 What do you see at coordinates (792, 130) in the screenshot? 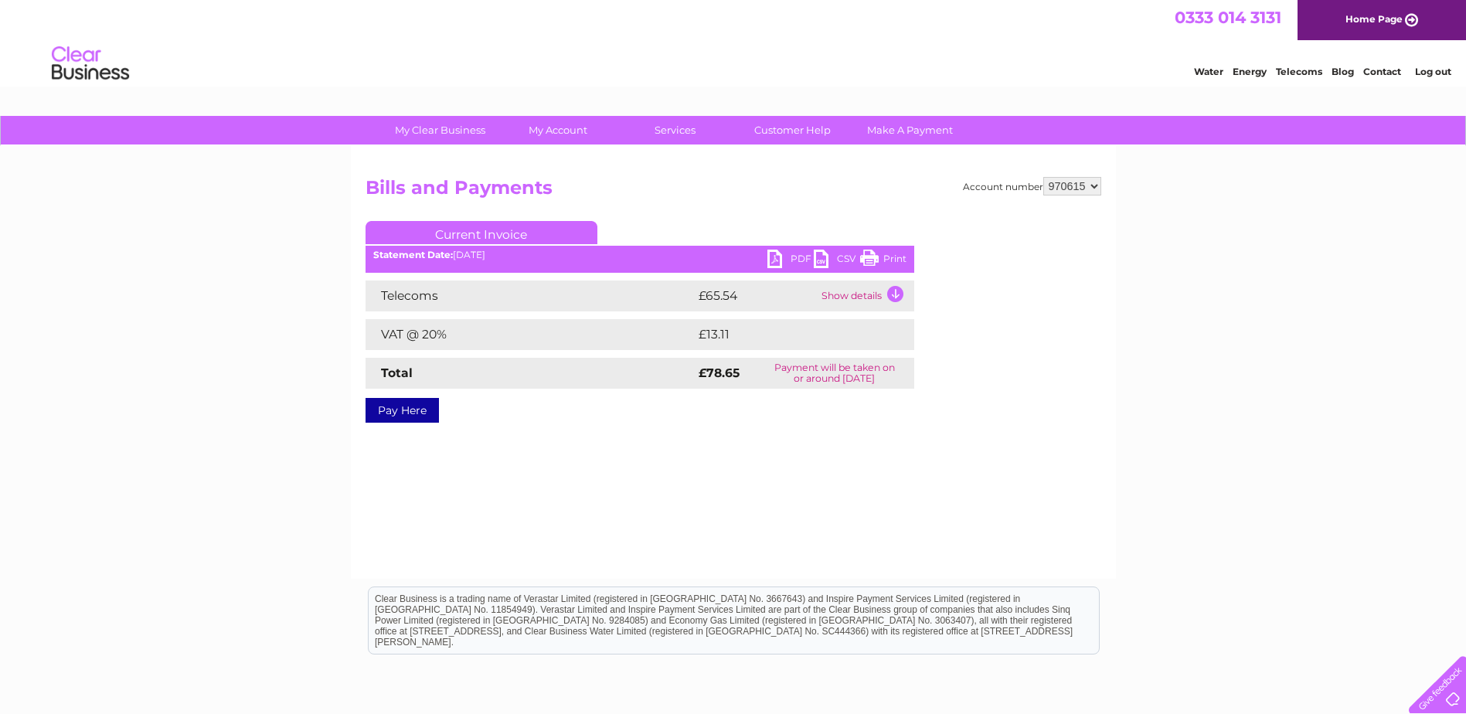
I see `a: Customer Help` at bounding box center [792, 130].